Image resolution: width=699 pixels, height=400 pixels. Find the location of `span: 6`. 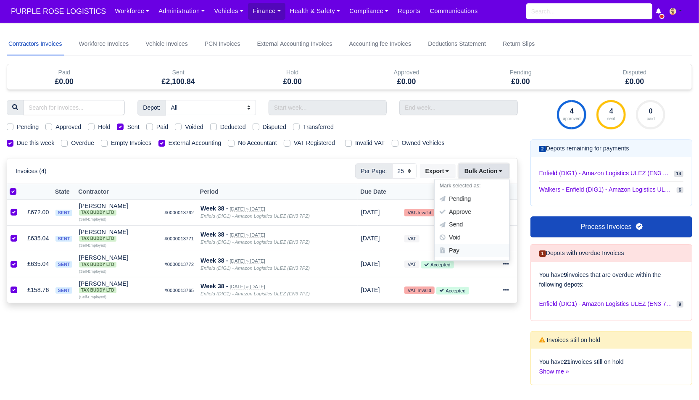

span: 6 is located at coordinates (680, 190).